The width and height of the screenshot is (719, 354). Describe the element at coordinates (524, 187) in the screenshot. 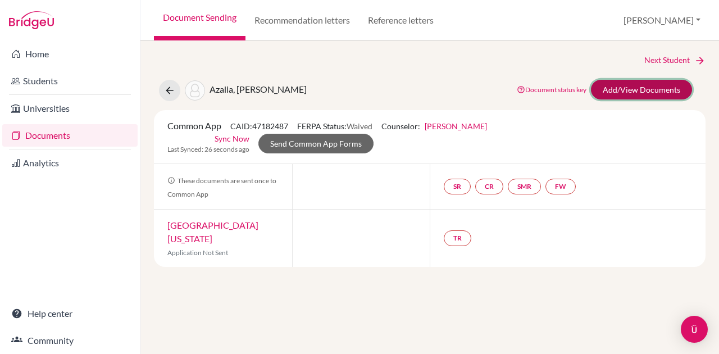

I see `a: SMR` at that location.